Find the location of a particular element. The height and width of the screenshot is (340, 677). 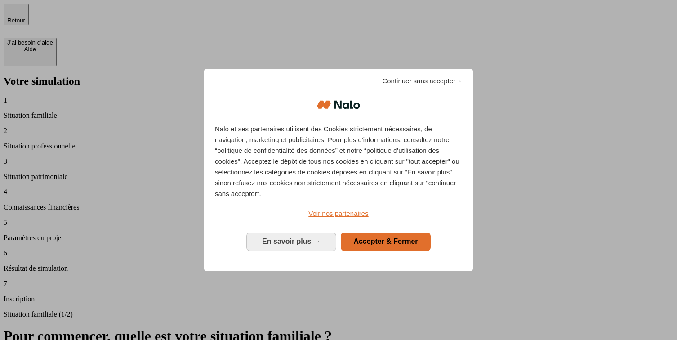

span: En savoir plus → is located at coordinates (291, 241).